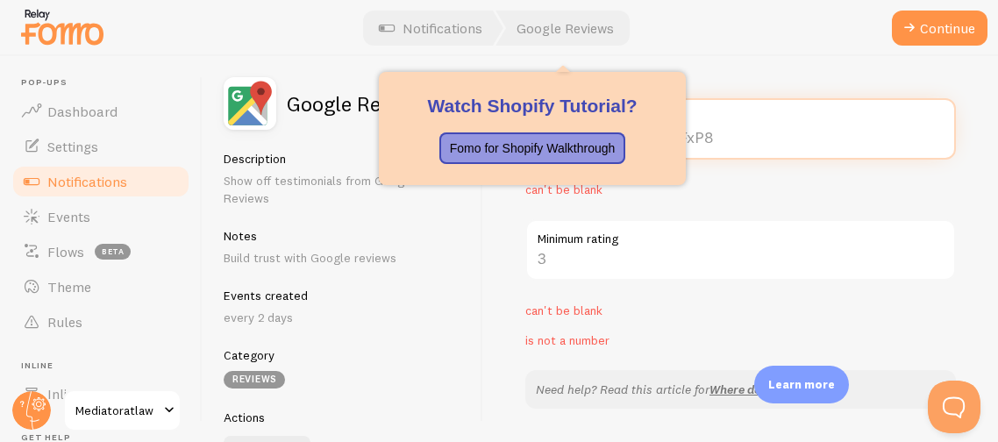  What do you see at coordinates (73, 146) in the screenshot?
I see `span: Settings` at bounding box center [73, 146].